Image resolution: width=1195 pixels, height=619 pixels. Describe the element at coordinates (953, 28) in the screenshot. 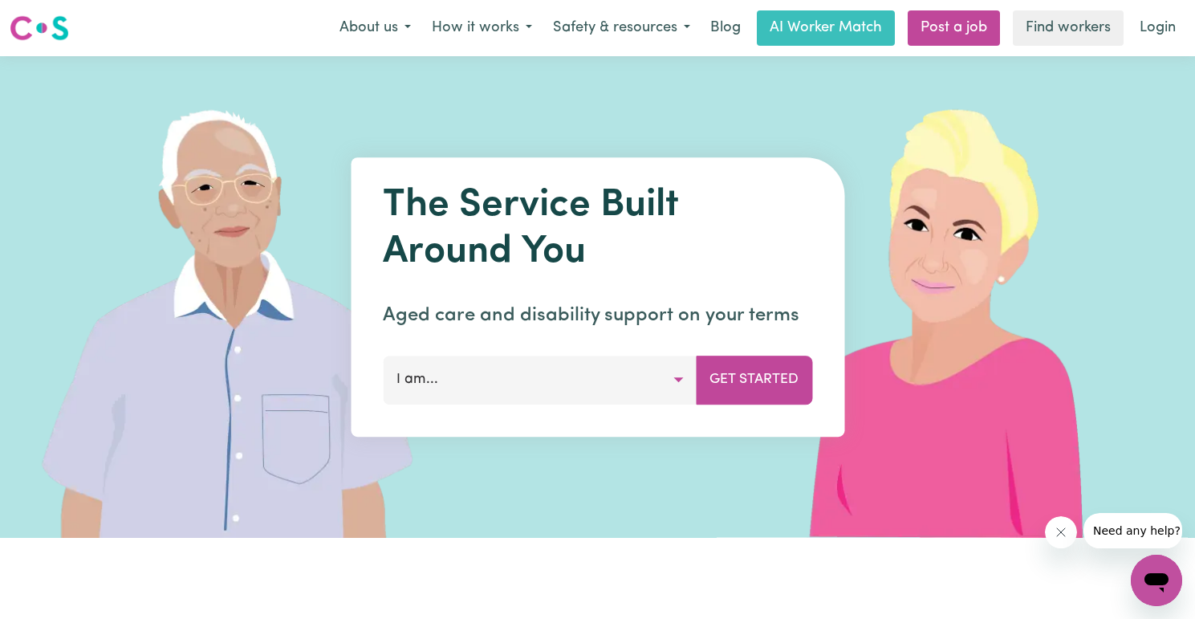

I see `a: Post a job` at that location.